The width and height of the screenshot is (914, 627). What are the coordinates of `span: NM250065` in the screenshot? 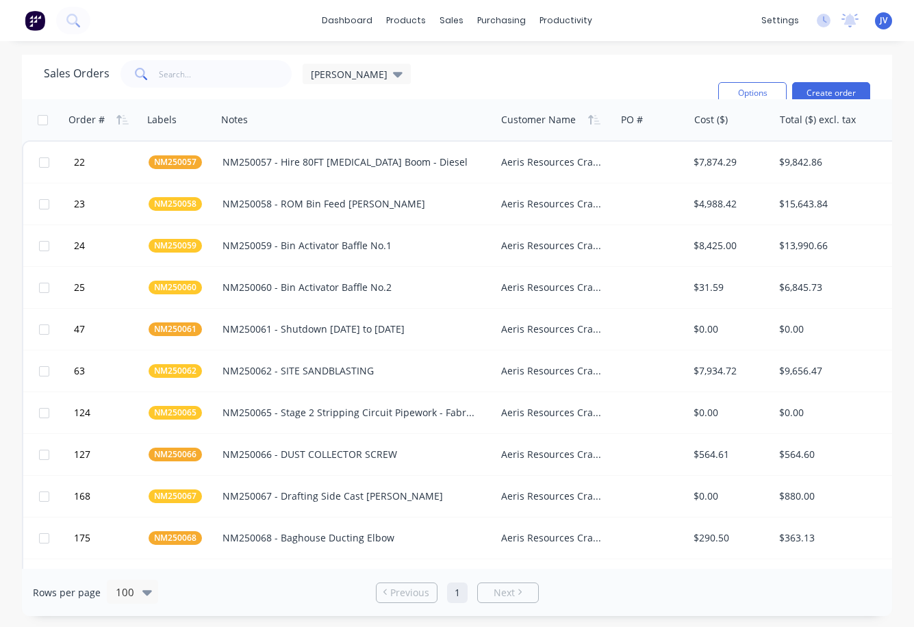 It's located at (175, 413).